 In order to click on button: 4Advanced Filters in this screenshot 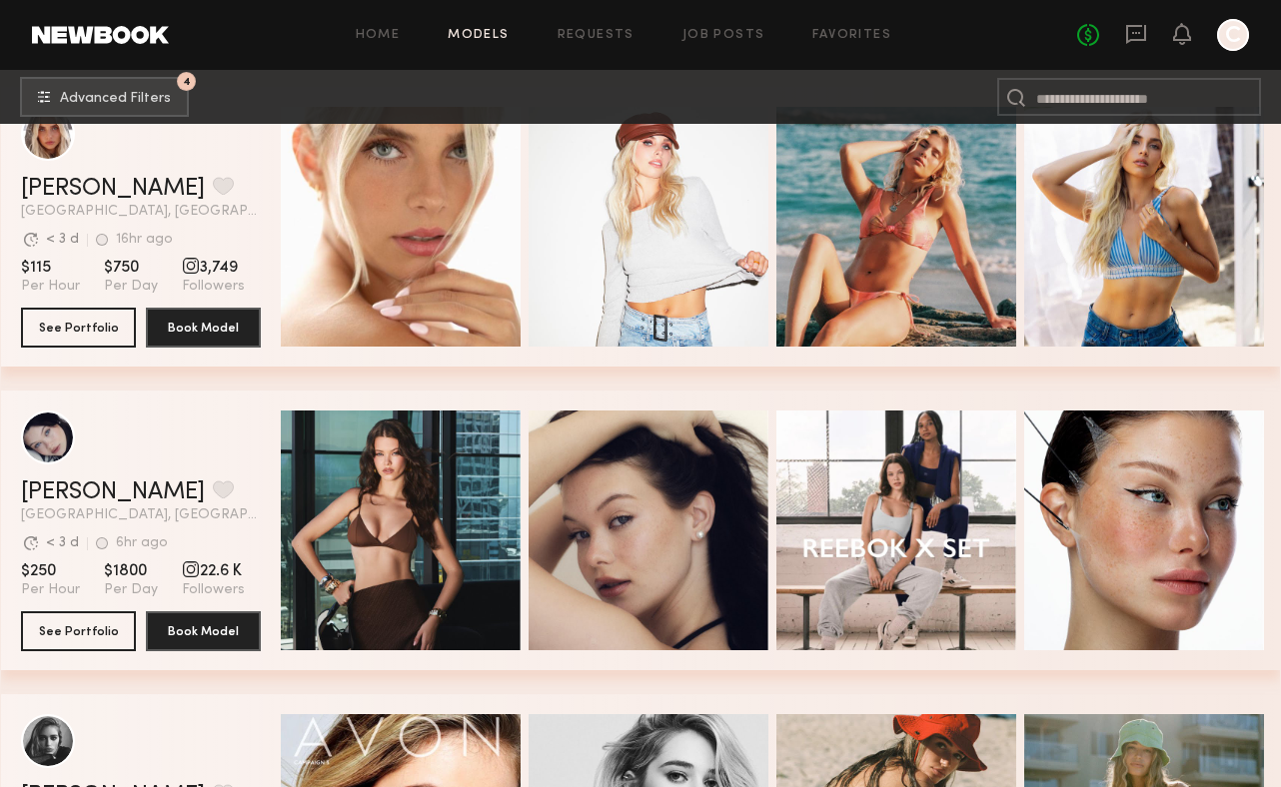, I will do `click(104, 97)`.